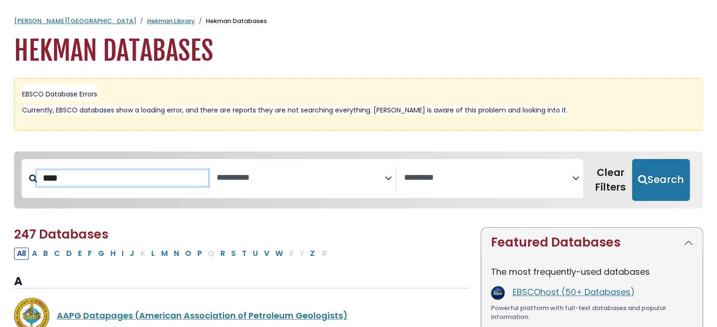  Describe the element at coordinates (123, 253) in the screenshot. I see `button: Filter Results I` at that location.